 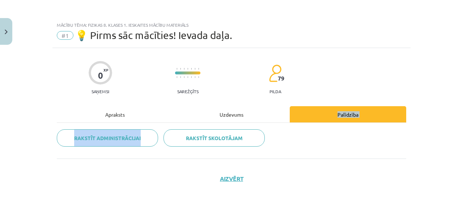 What do you see at coordinates (275, 73) in the screenshot?
I see `img: students-c634bb4e5e11cddfef0936a35e636f08e4e9abd3cc4e673bd6f9a4125e45ecb1.svg` at bounding box center [275, 73].